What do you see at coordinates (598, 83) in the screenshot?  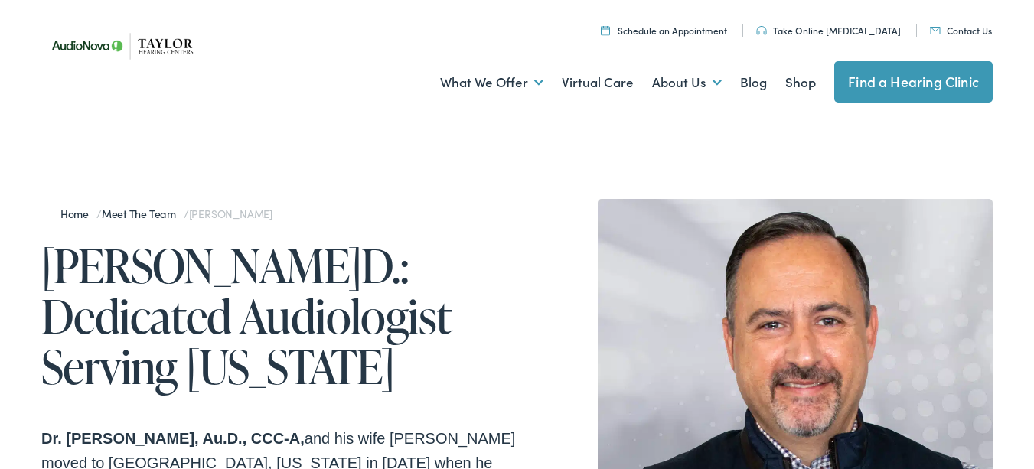 I see `a: Virtual Care` at bounding box center [598, 83].